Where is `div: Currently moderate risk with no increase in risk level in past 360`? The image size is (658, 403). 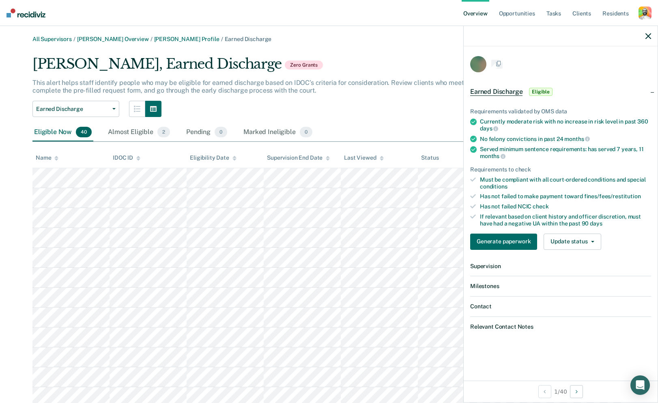
div: Currently moderate risk with no increase in risk level in past 360 is located at coordinates (566, 125).